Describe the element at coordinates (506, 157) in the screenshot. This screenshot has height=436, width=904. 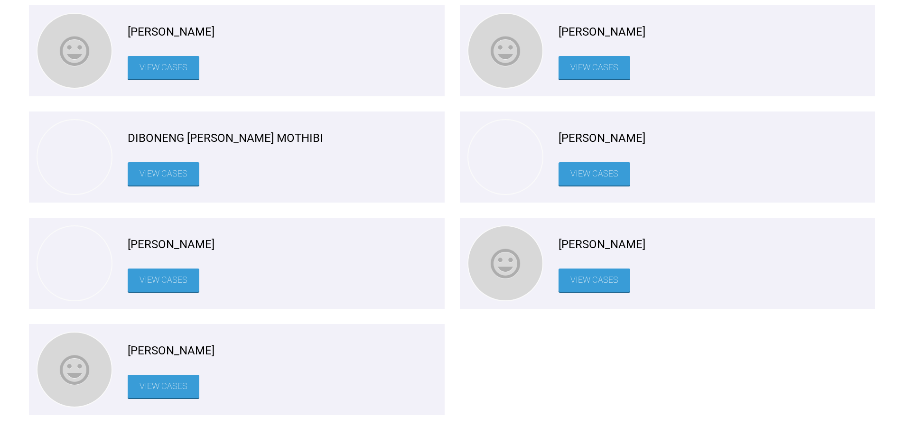
I see `img: Carmela Bonelli` at that location.